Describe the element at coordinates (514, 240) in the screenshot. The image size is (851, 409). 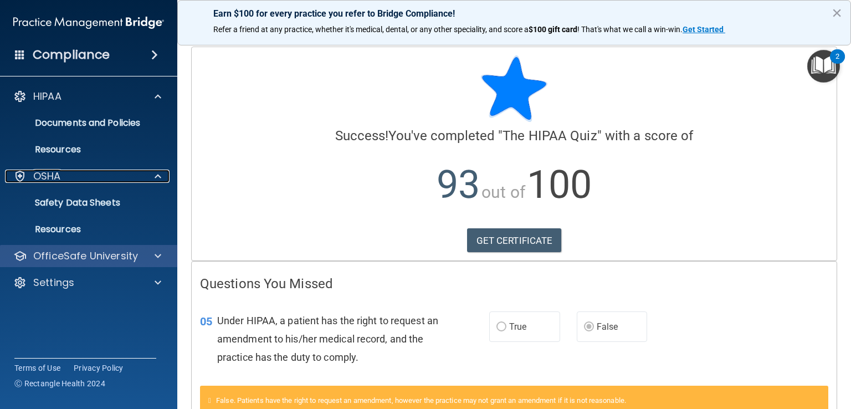
I see `a: GET CERTIFICATE` at that location.